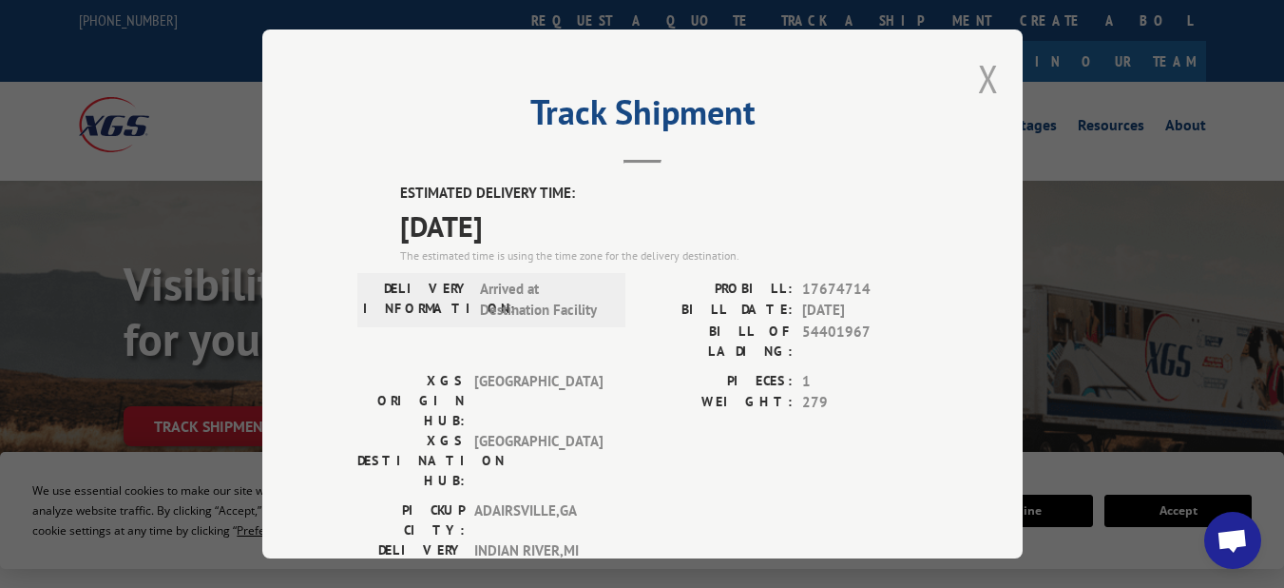 The width and height of the screenshot is (1284, 588). I want to click on span: 1, so click(865, 380).